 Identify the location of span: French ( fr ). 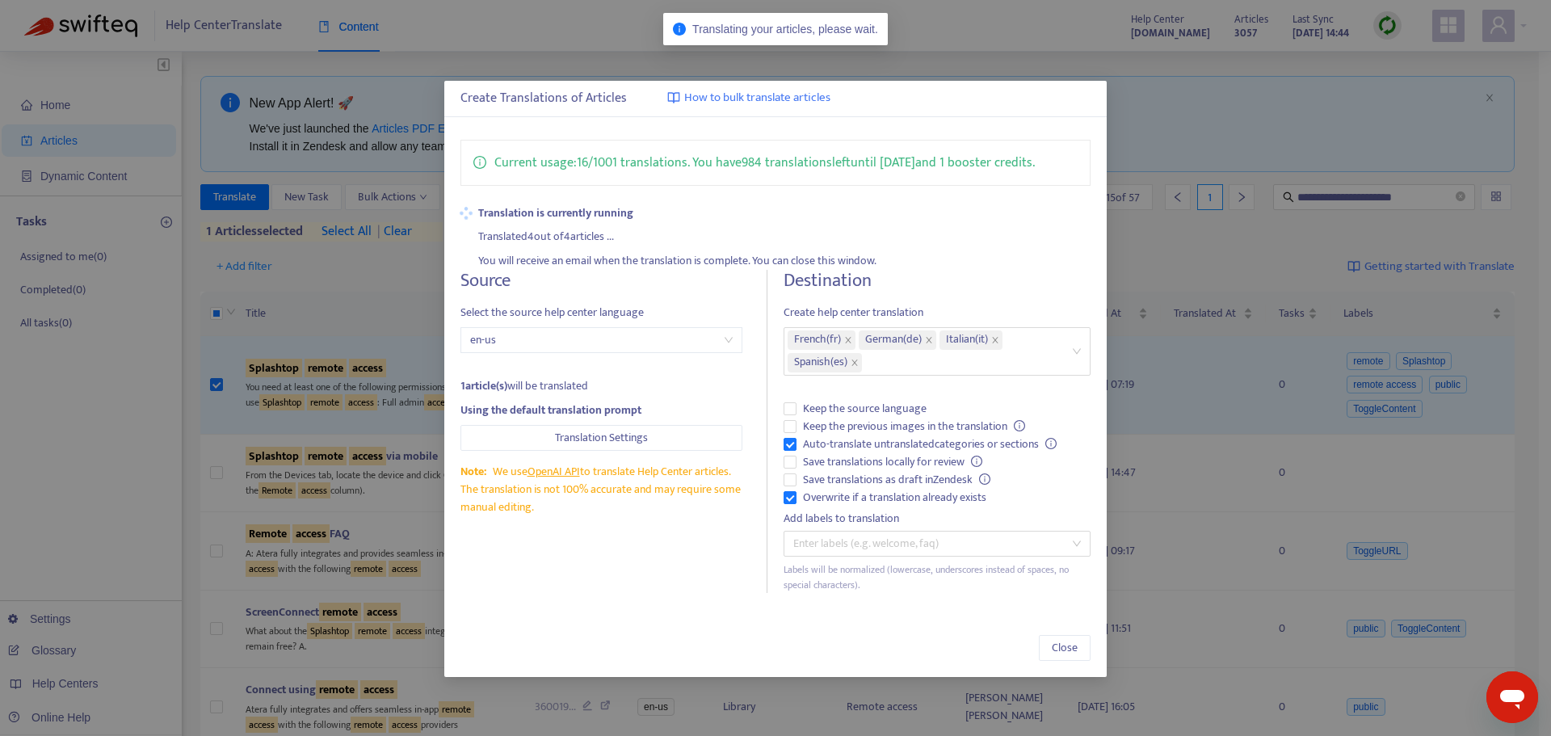
(818, 340).